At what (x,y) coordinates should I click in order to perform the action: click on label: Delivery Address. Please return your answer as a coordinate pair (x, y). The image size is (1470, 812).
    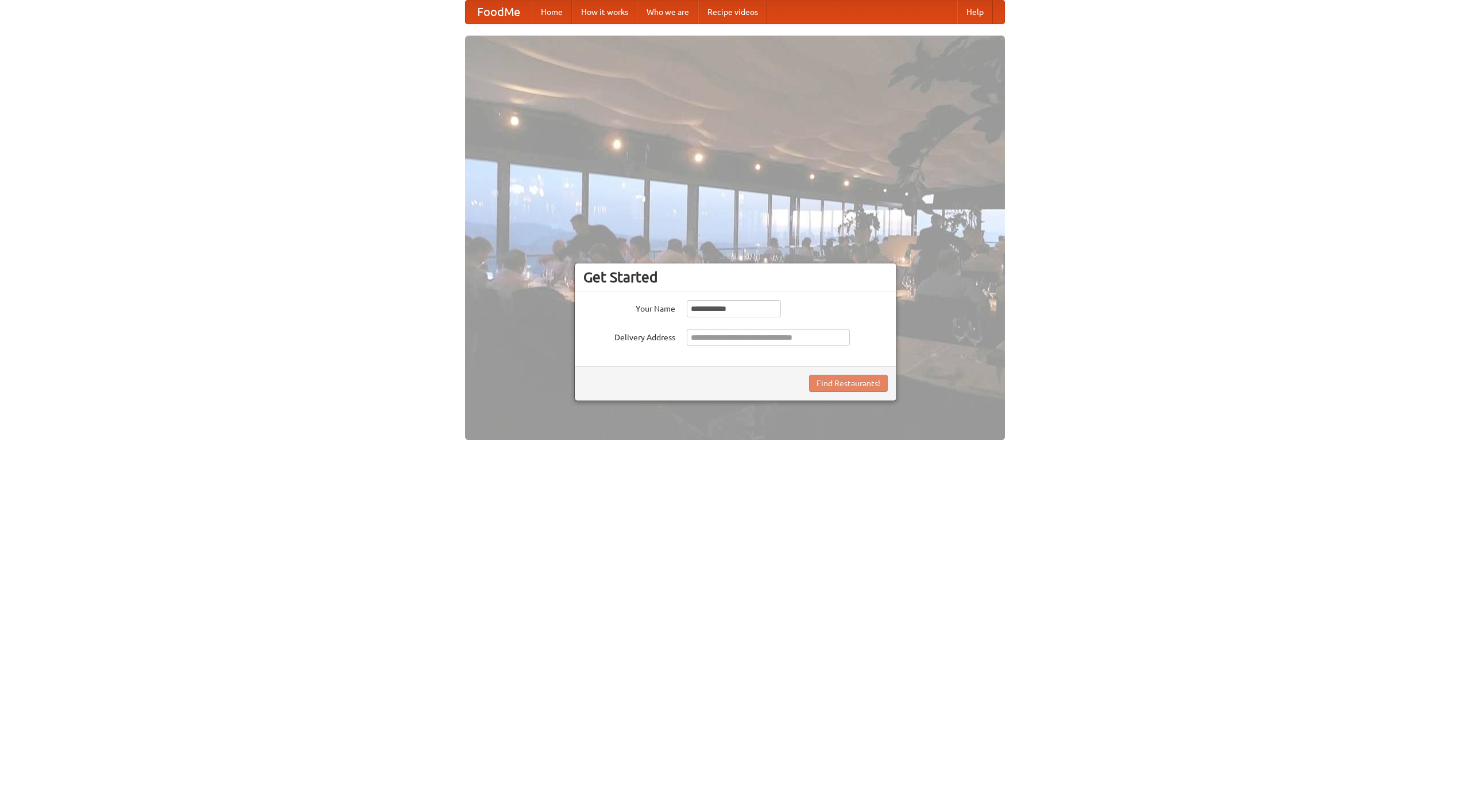
    Looking at the image, I should click on (629, 335).